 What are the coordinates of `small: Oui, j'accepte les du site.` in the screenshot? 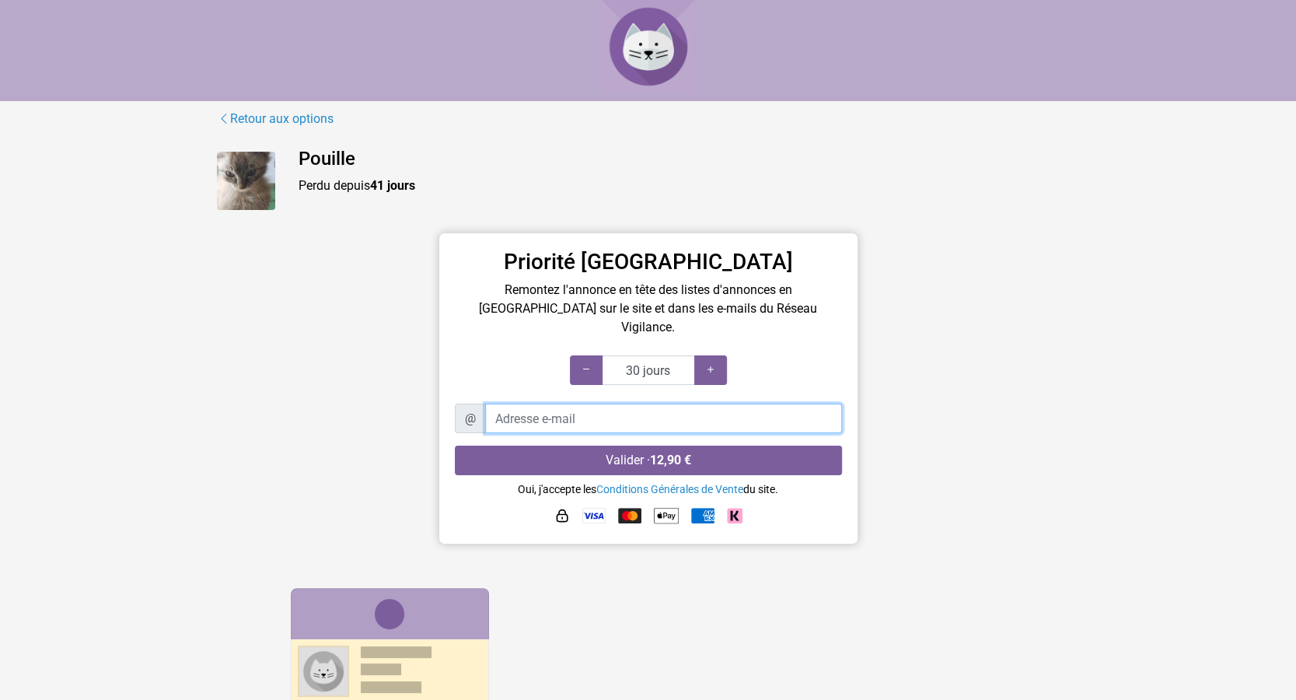 It's located at (648, 489).